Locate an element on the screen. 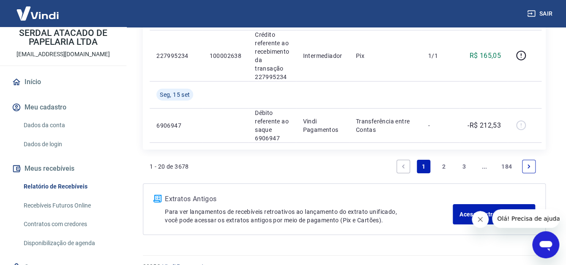 This screenshot has height=265, width=566. p: Transferência entre Contas is located at coordinates (385, 125).